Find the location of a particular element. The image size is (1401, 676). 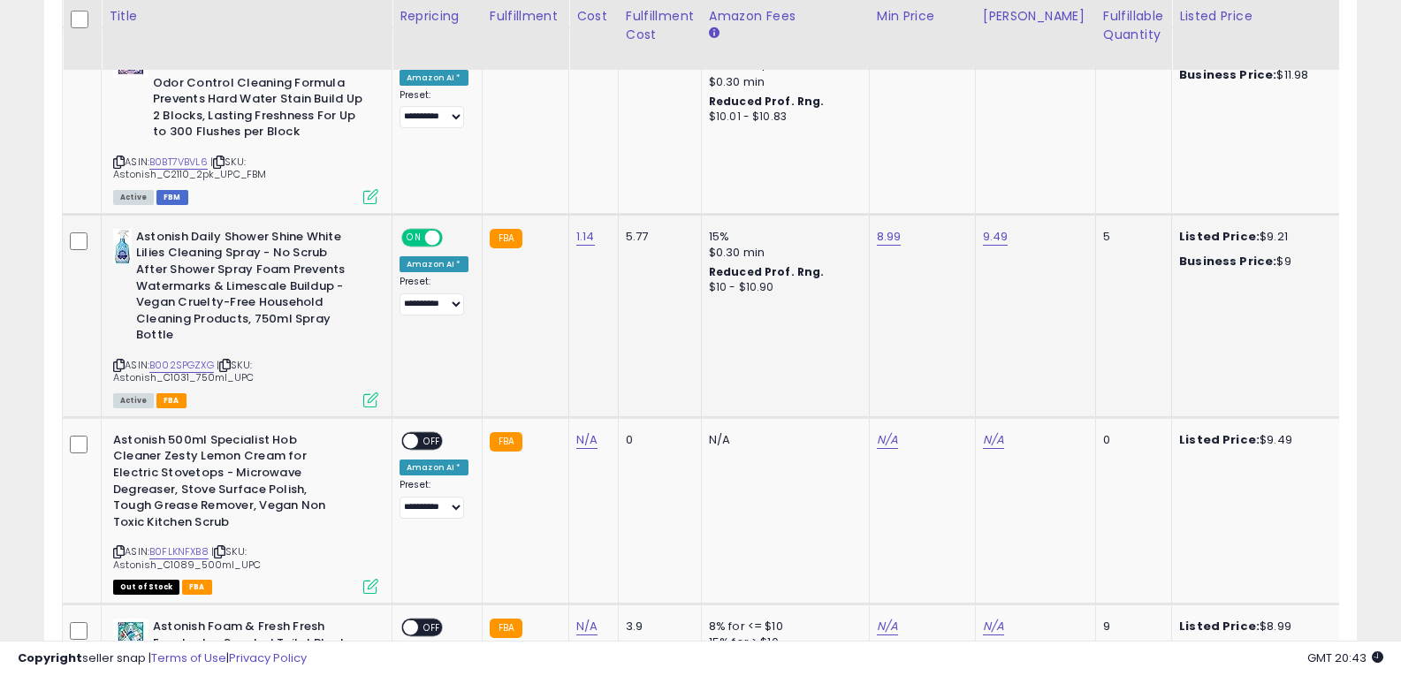

span: ON is located at coordinates (414, 238).